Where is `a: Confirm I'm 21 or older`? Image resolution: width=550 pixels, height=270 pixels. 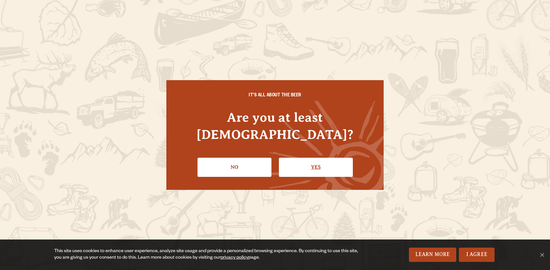
a: Confirm I'm 21 or older is located at coordinates (316, 167).